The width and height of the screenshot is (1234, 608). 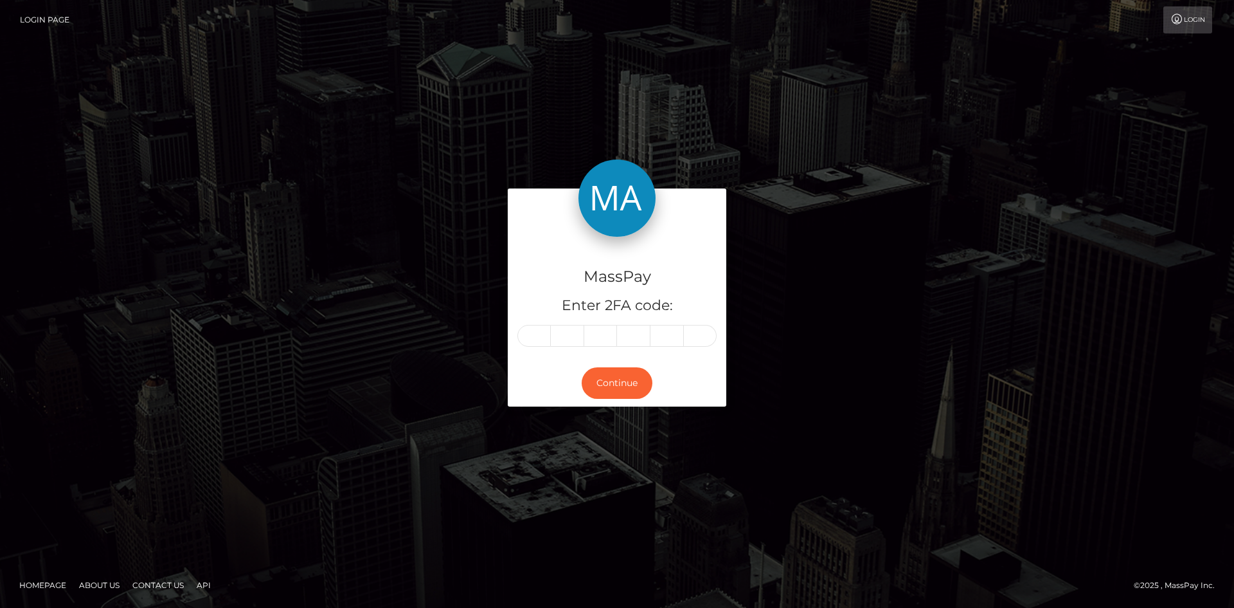 What do you see at coordinates (617, 198) in the screenshot?
I see `img: MassPay` at bounding box center [617, 198].